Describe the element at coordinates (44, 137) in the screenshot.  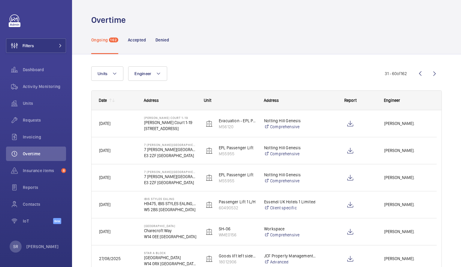
I see `span: Invoicing` at that location.